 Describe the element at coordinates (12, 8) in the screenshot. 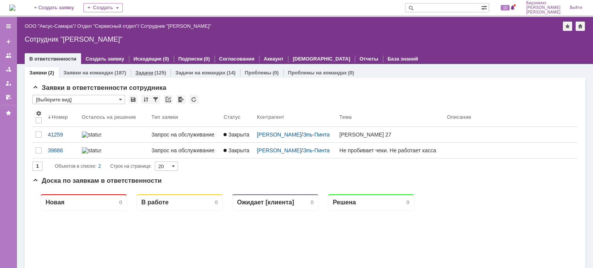

I see `a: Перейти на домашнюю страницу` at that location.